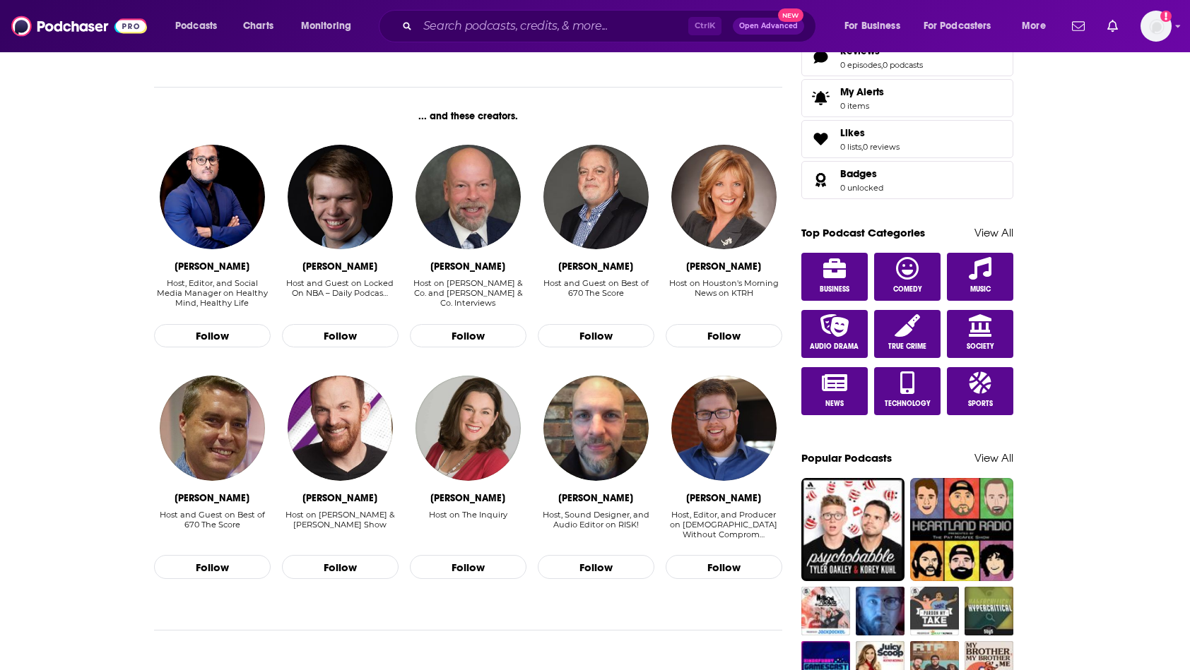 This screenshot has height=670, width=1190. Describe the element at coordinates (723, 288) in the screenshot. I see `div: Host on Houston's Morning News on KTRH` at that location.